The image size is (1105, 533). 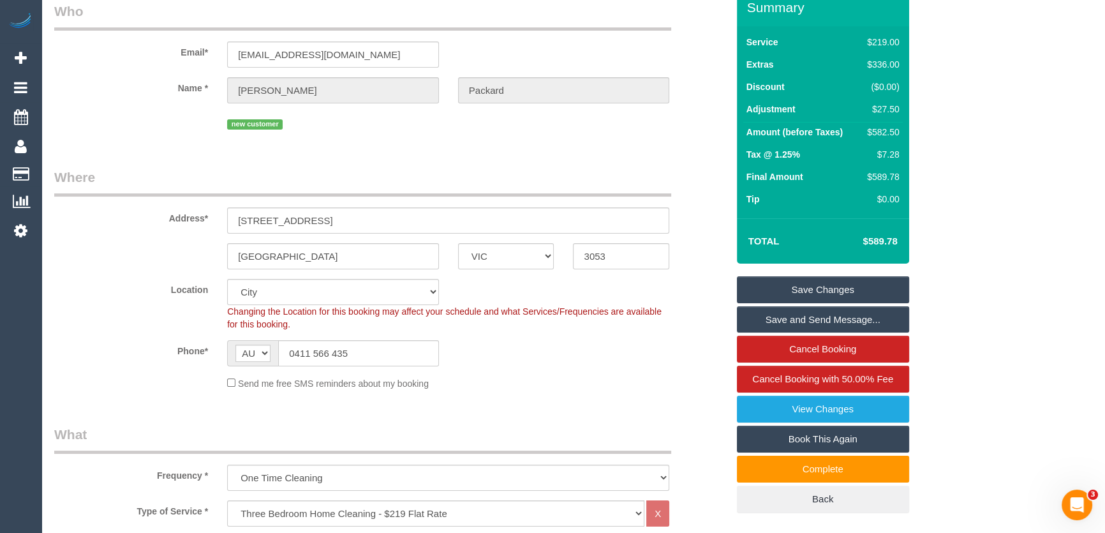 I want to click on input: Email*, so click(x=333, y=54).